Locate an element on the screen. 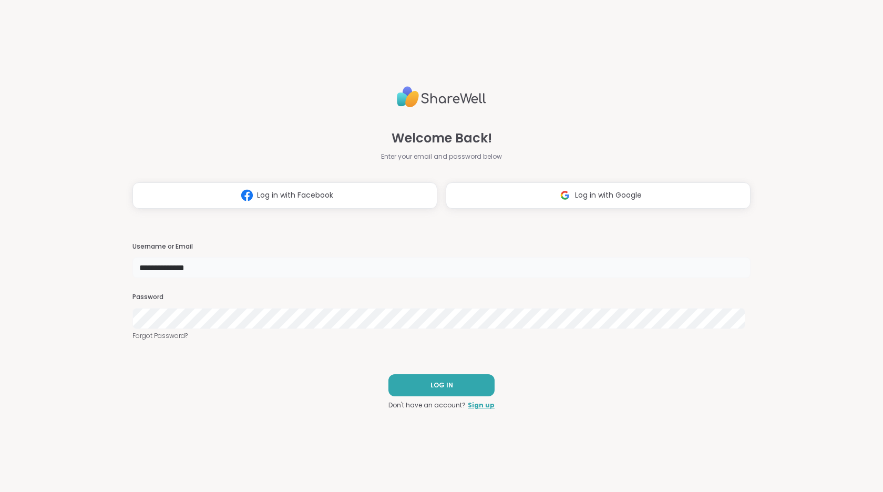  img: ShareWell Logo is located at coordinates (442, 97).